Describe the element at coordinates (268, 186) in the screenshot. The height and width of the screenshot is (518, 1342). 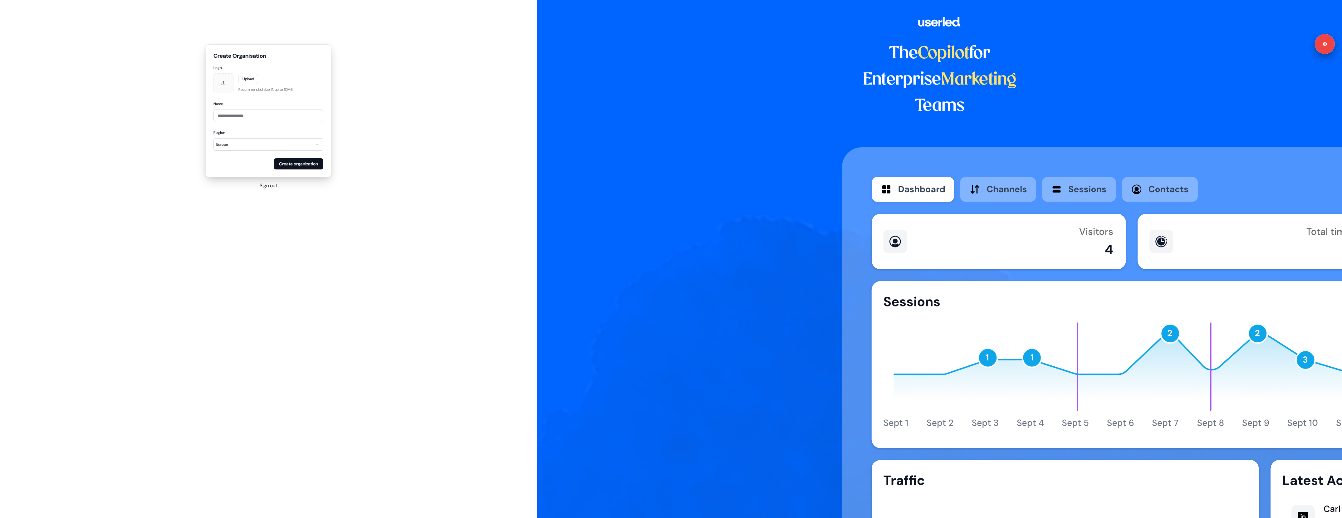
I see `button: Sign out` at that location.